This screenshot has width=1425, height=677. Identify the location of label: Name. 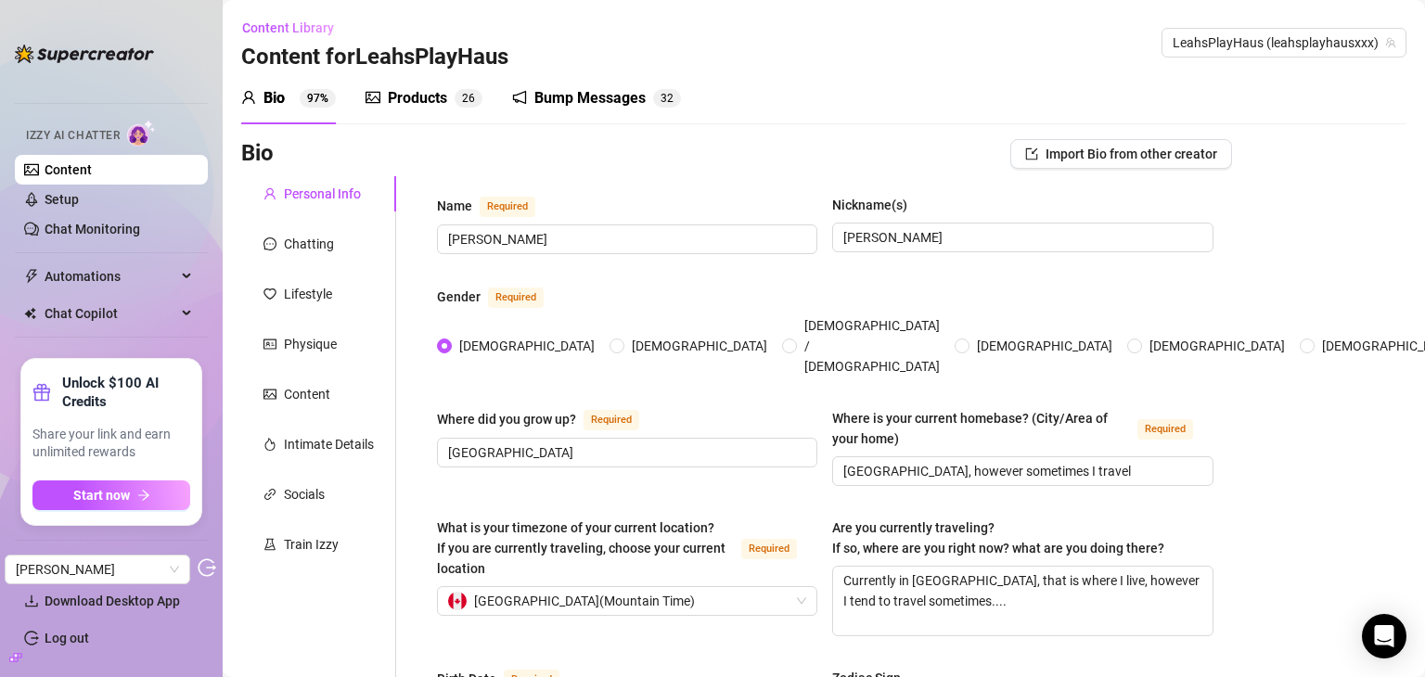
(496, 206).